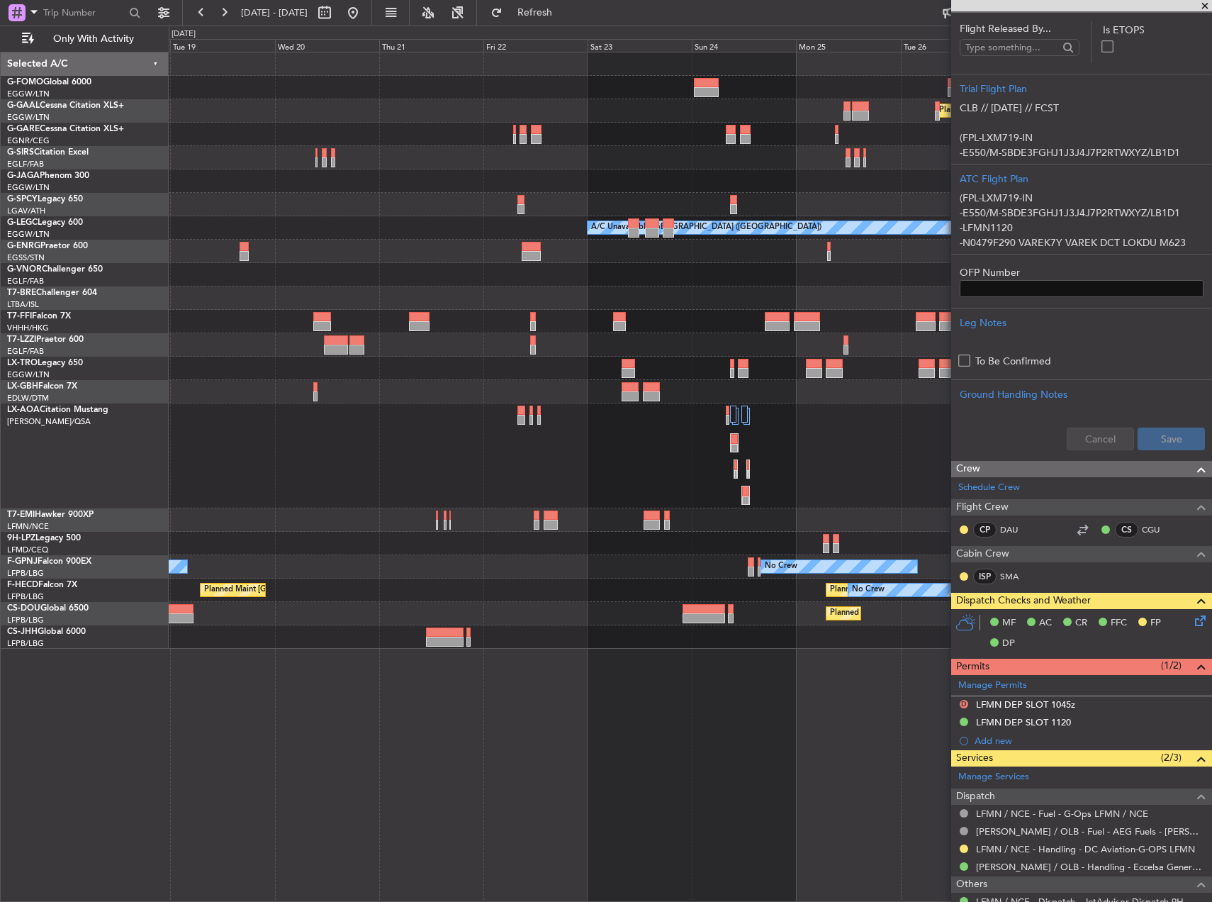 This screenshot has height=902, width=1212. Describe the element at coordinates (22, 632) in the screenshot. I see `span: CS-JHH` at that location.